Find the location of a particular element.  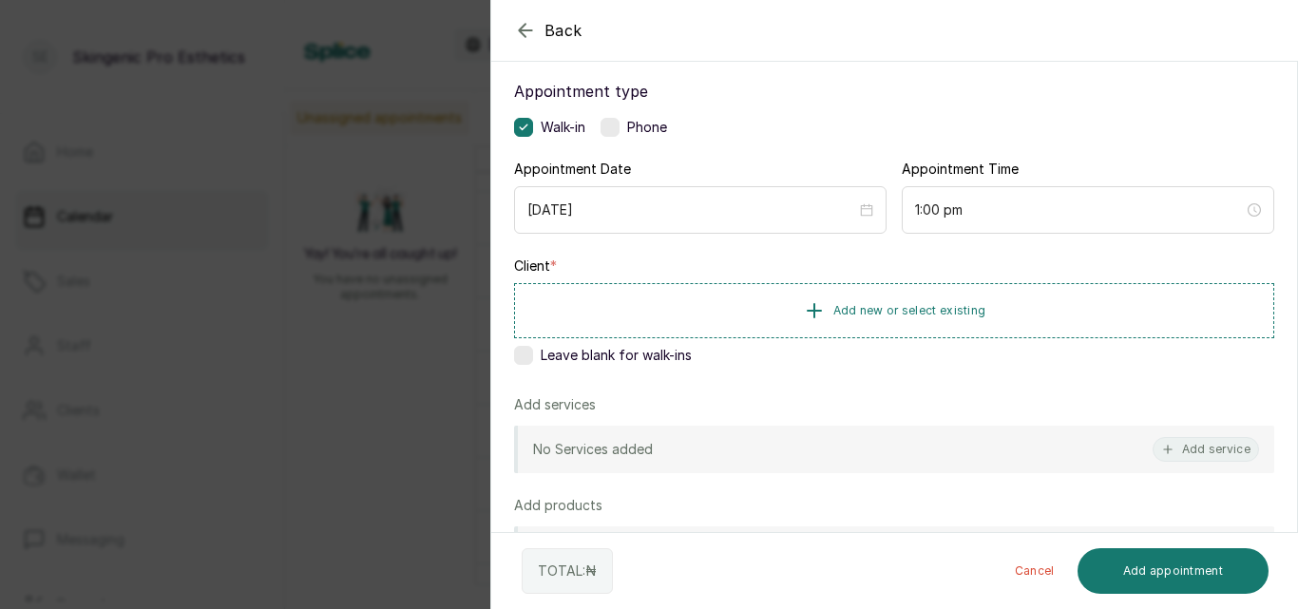

span: Add new or select existing is located at coordinates (909, 311).